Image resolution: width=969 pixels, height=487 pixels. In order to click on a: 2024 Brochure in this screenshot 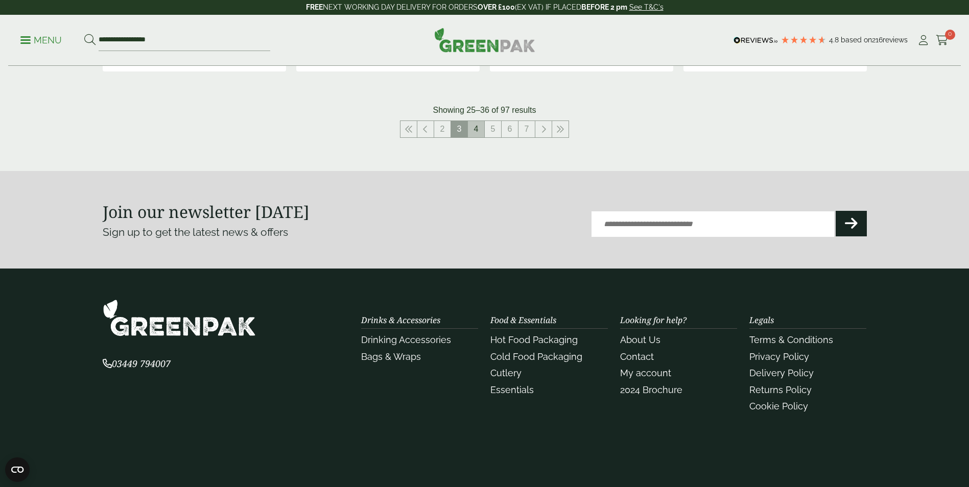, I will do `click(651, 390)`.